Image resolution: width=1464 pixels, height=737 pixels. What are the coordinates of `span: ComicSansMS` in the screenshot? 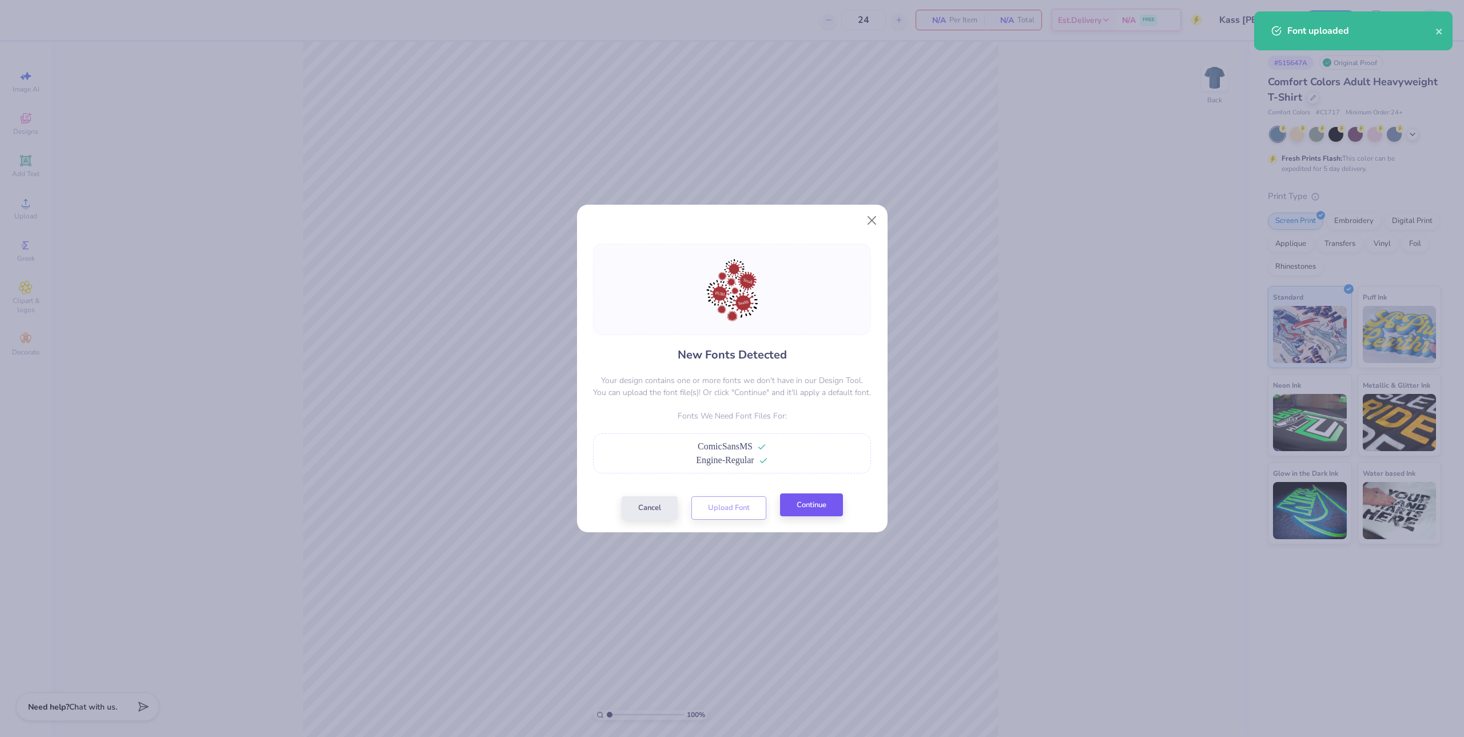 It's located at (725, 446).